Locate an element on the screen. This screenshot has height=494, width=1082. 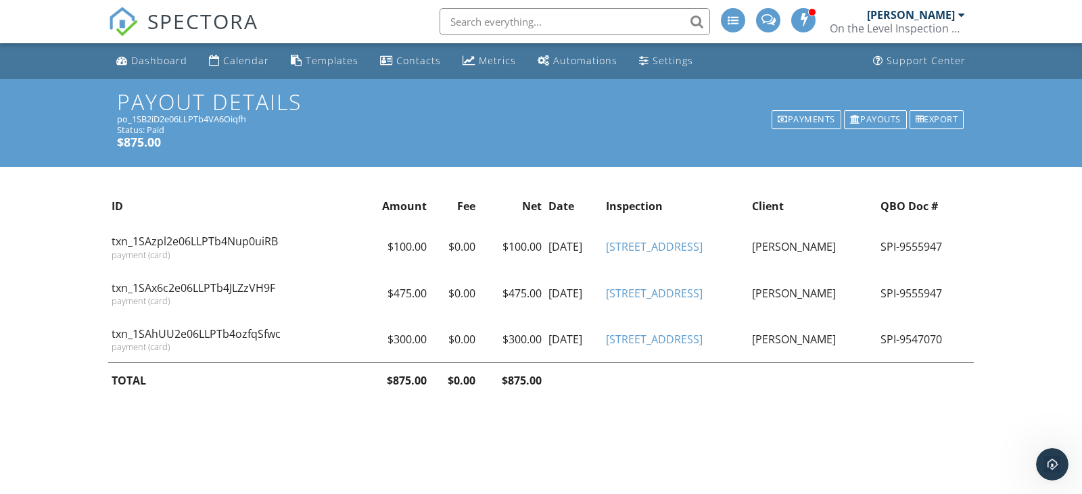
h1: Payout Details is located at coordinates (541, 101).